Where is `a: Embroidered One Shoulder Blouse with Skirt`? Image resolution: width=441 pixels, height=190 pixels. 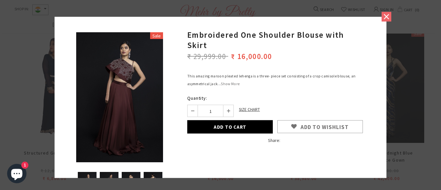 a: Embroidered One Shoulder Blouse with Skirt is located at coordinates (265, 40).